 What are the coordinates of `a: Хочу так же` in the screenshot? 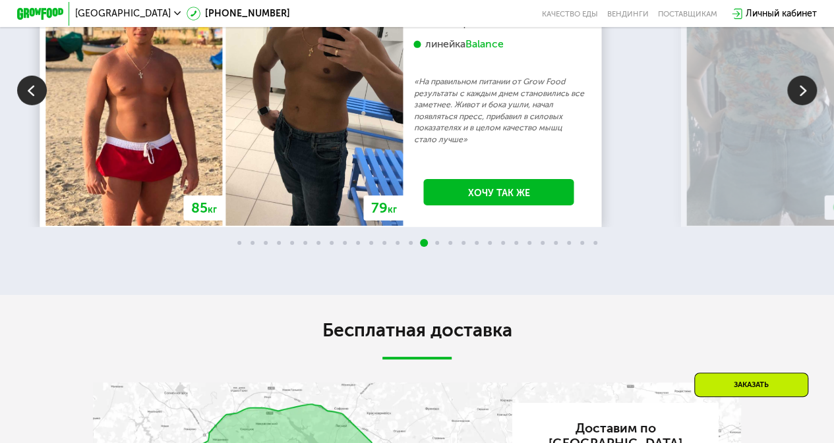 It's located at (498, 192).